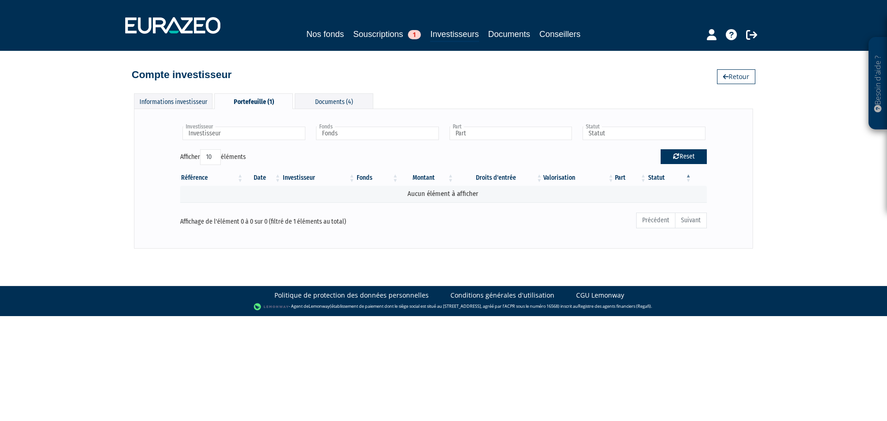  I want to click on th: Part: activer pour trier la colonne par ordre croissant, so click(631, 178).